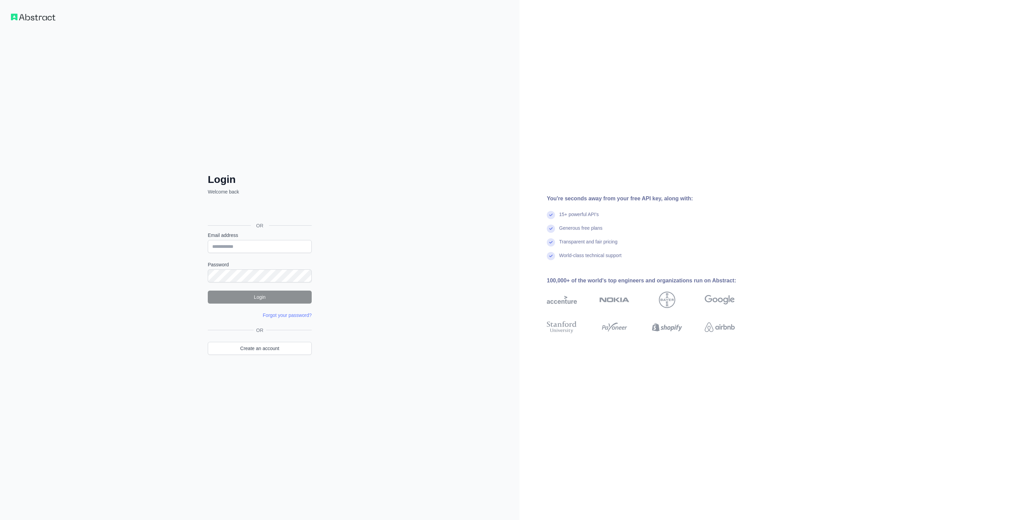 This screenshot has height=520, width=1028. What do you see at coordinates (33, 17) in the screenshot?
I see `img: Workflow` at bounding box center [33, 17].